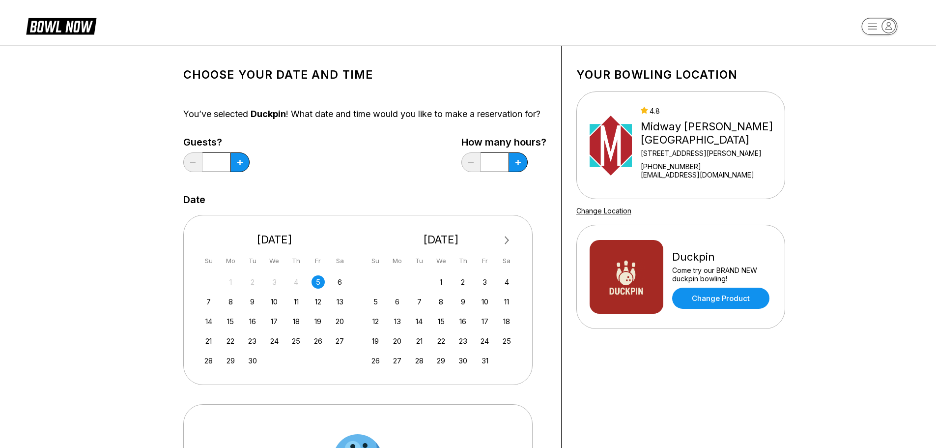 This screenshot has height=448, width=936. I want to click on div: Choose Tuesday, September 16th, 2025, so click(252, 321).